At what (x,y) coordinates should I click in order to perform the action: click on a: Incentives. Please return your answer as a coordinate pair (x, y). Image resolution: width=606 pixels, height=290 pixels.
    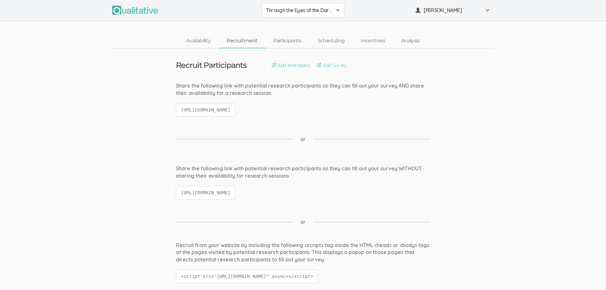
    Looking at the image, I should click on (373, 41).